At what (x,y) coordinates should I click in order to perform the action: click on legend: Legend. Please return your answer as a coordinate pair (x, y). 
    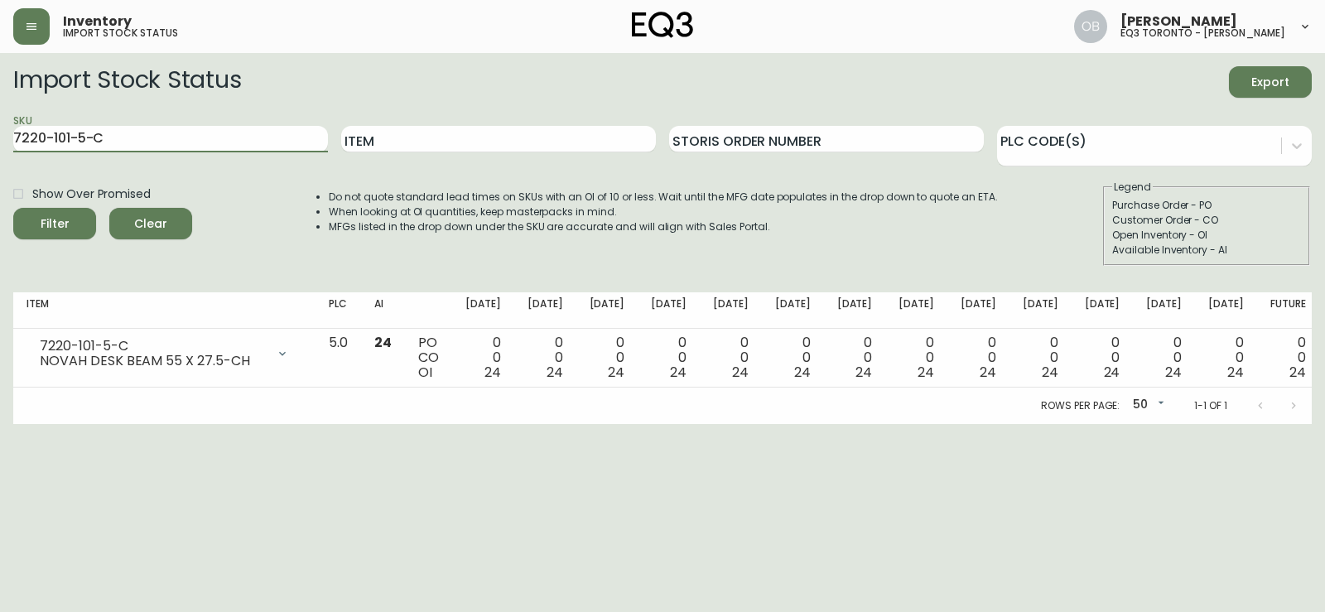
    Looking at the image, I should click on (1132, 187).